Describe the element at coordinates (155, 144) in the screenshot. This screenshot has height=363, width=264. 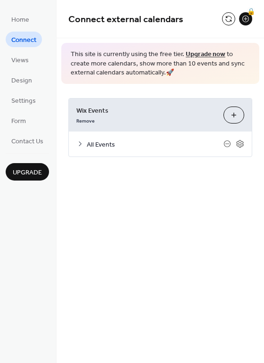
I see `span: All Events` at that location.